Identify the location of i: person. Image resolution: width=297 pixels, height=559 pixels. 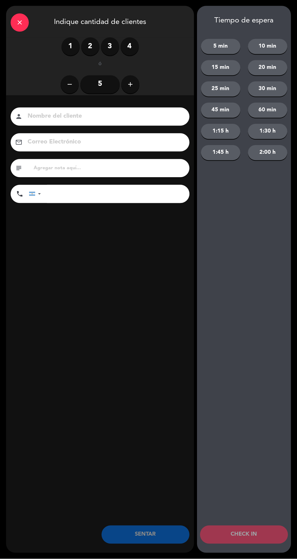
(19, 117).